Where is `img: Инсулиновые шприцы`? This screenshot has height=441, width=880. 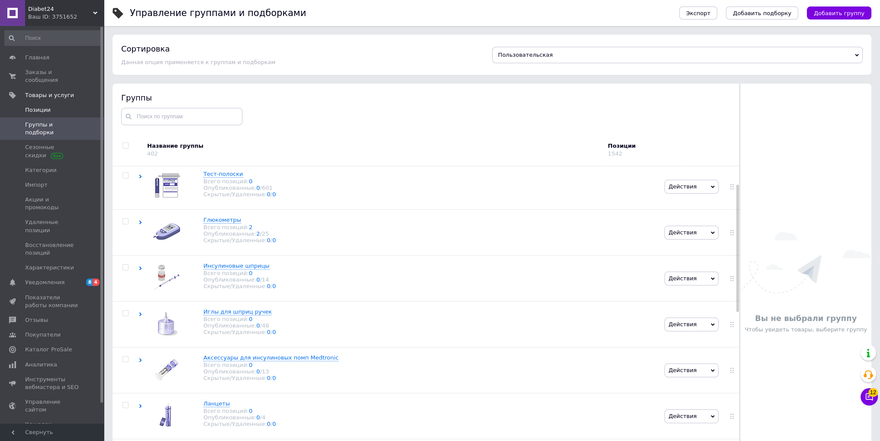
img: Инсулиновые шприцы is located at coordinates (167, 277).